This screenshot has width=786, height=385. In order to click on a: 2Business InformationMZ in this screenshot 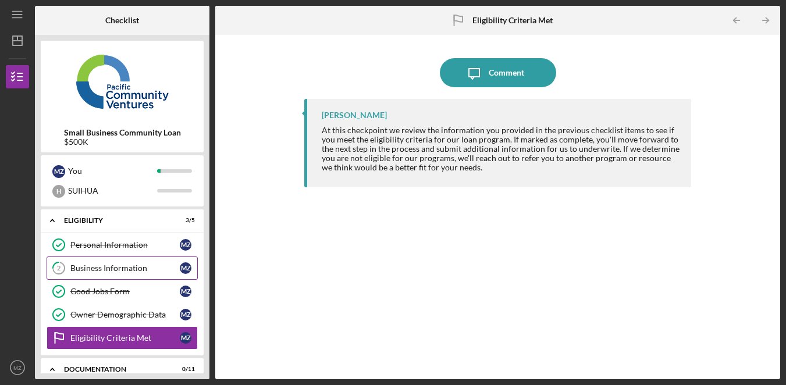, I will do `click(122, 268)`.